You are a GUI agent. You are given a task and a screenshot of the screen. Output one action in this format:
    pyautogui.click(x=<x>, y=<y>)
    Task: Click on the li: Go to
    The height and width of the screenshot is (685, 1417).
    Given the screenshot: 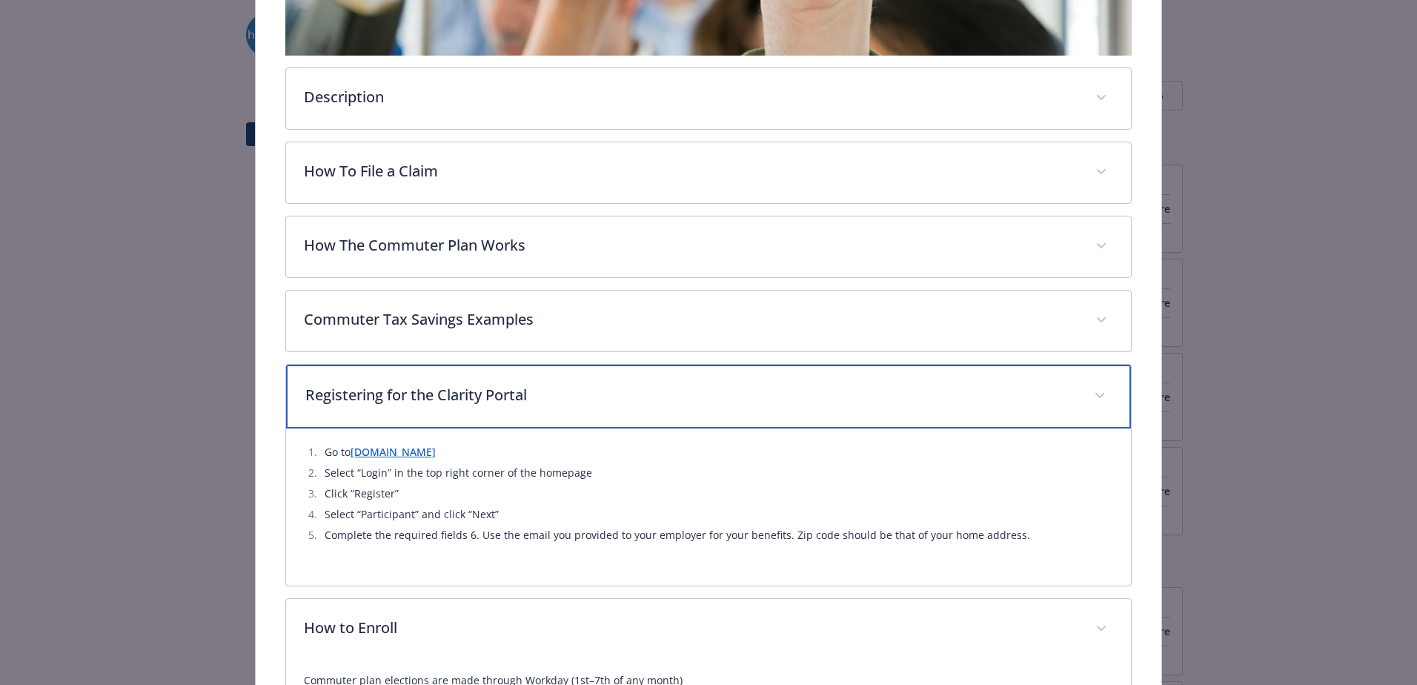 What is the action you would take?
    pyautogui.click(x=717, y=452)
    